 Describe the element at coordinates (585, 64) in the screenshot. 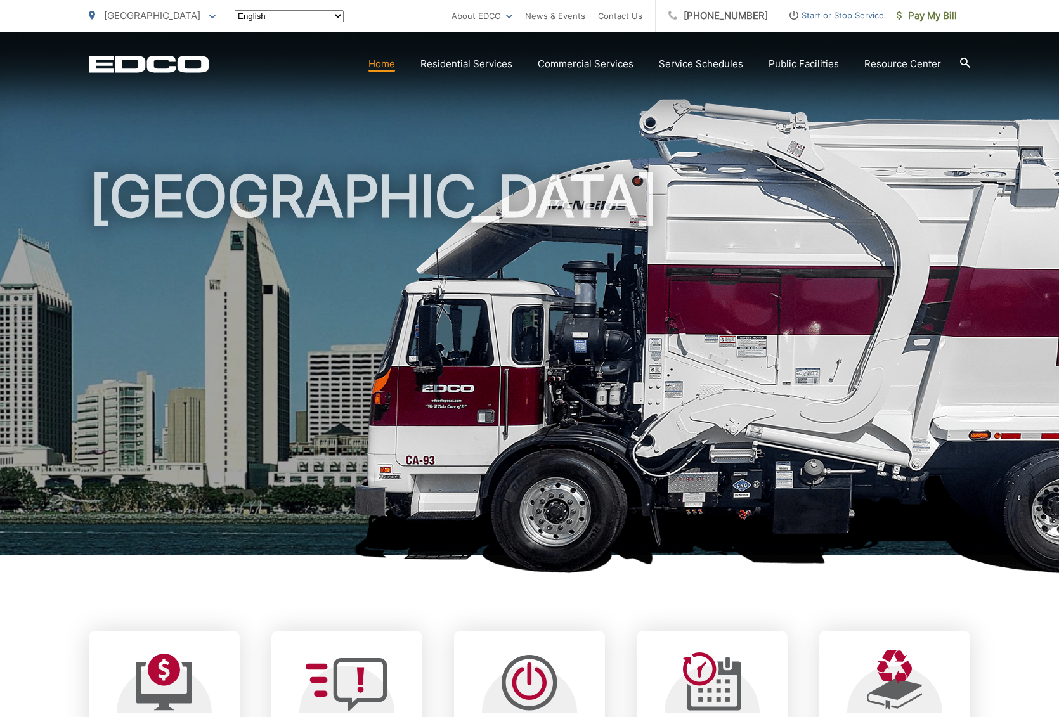

I see `a: Commercial Services` at that location.